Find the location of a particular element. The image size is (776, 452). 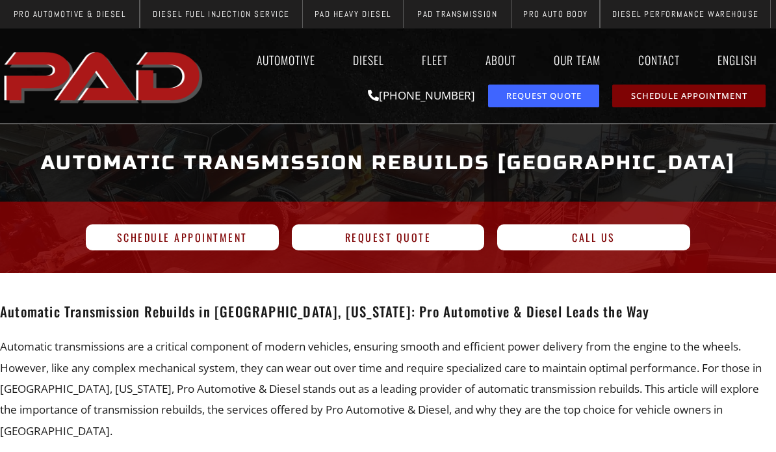

a: Diesel is located at coordinates (368, 60).